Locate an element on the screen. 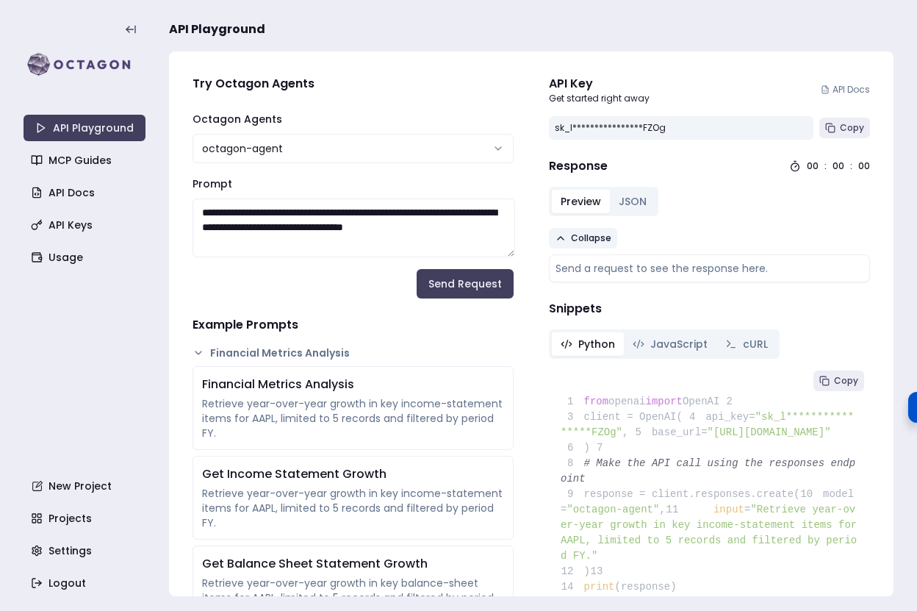 This screenshot has height=611, width=917. span: 3 is located at coordinates (572, 417).